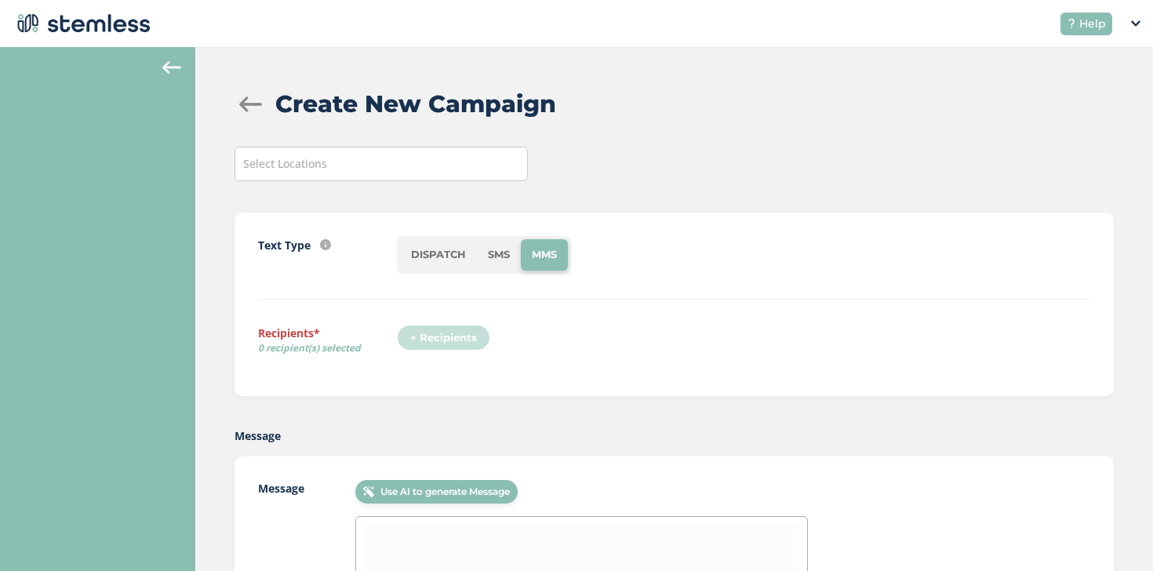  I want to click on span: Use AI to generate Message, so click(445, 492).